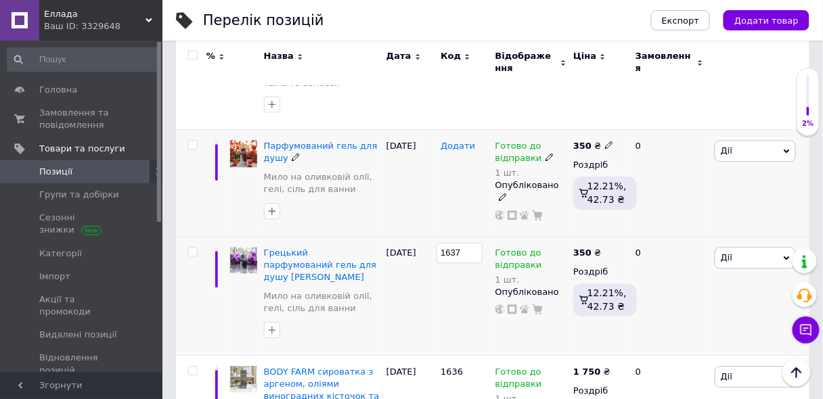  I want to click on span: Позиції, so click(55, 172).